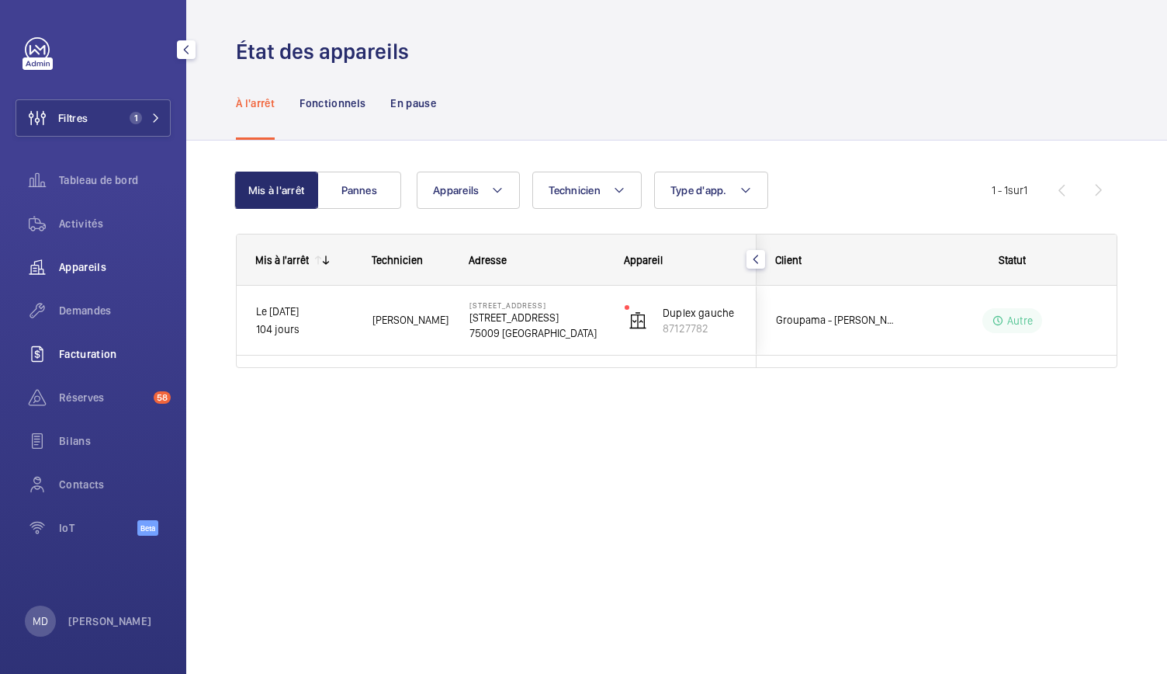 The height and width of the screenshot is (674, 1167). What do you see at coordinates (115, 180) in the screenshot?
I see `span: Tableau de bord` at bounding box center [115, 180].